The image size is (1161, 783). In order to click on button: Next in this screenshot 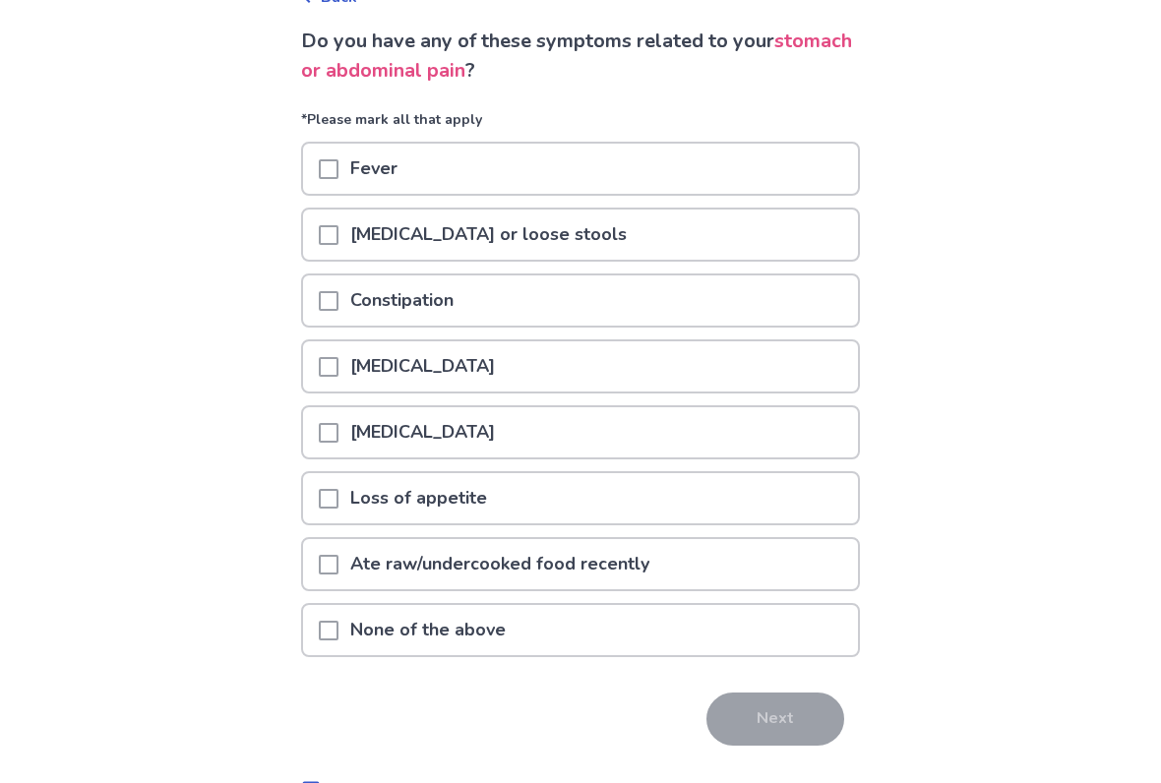, I will do `click(775, 719)`.